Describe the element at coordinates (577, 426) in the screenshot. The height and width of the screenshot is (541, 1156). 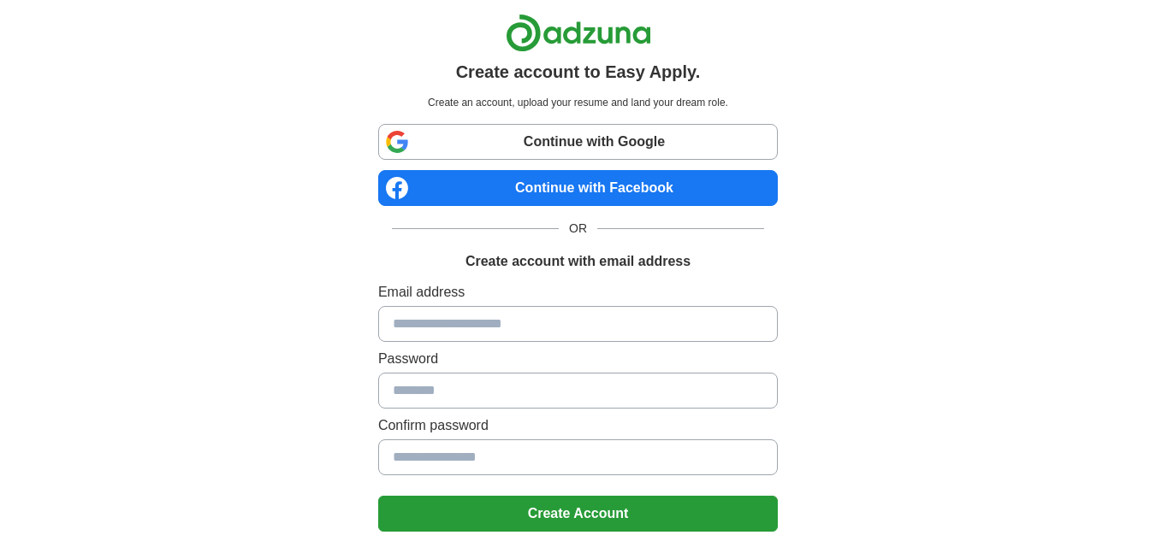
I see `label: Confirm password` at that location.